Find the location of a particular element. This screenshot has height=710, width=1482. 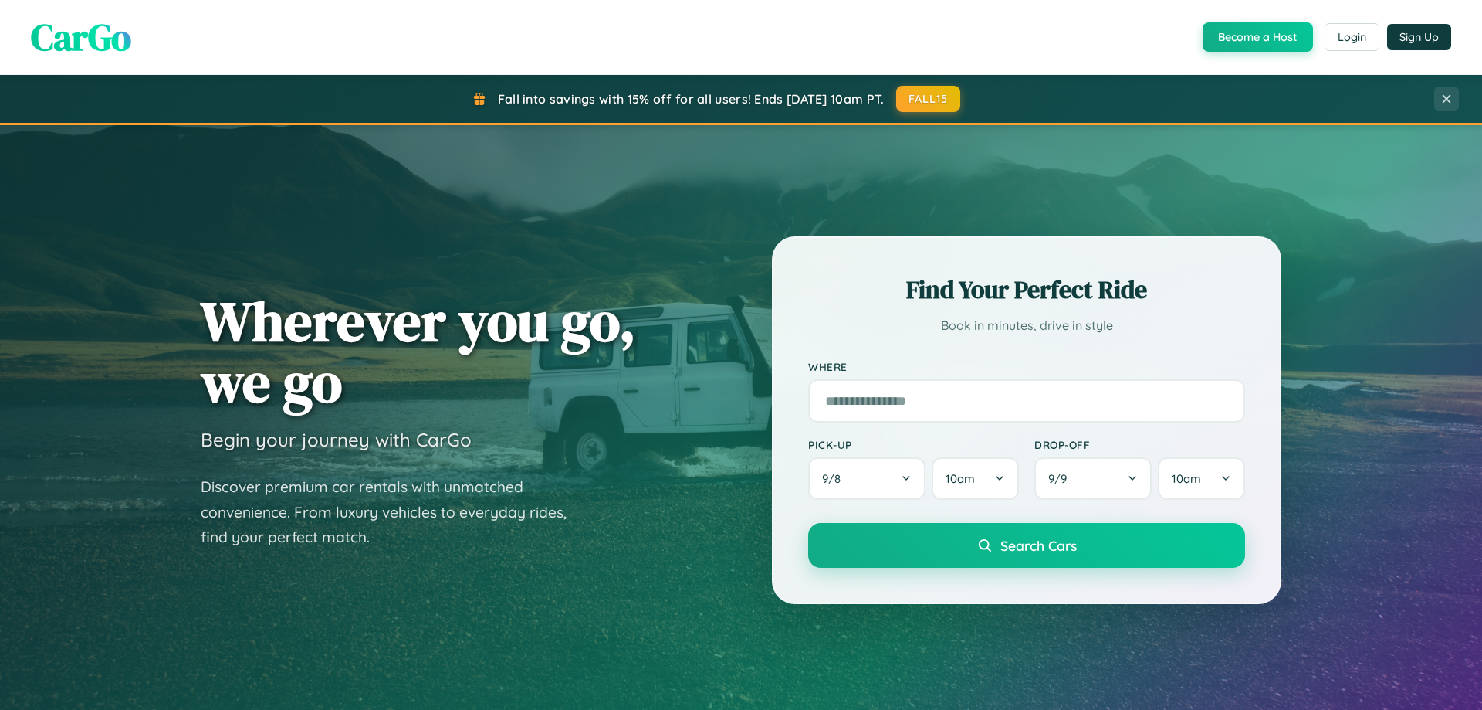

span: 9 / 9 is located at coordinates (1062, 478).